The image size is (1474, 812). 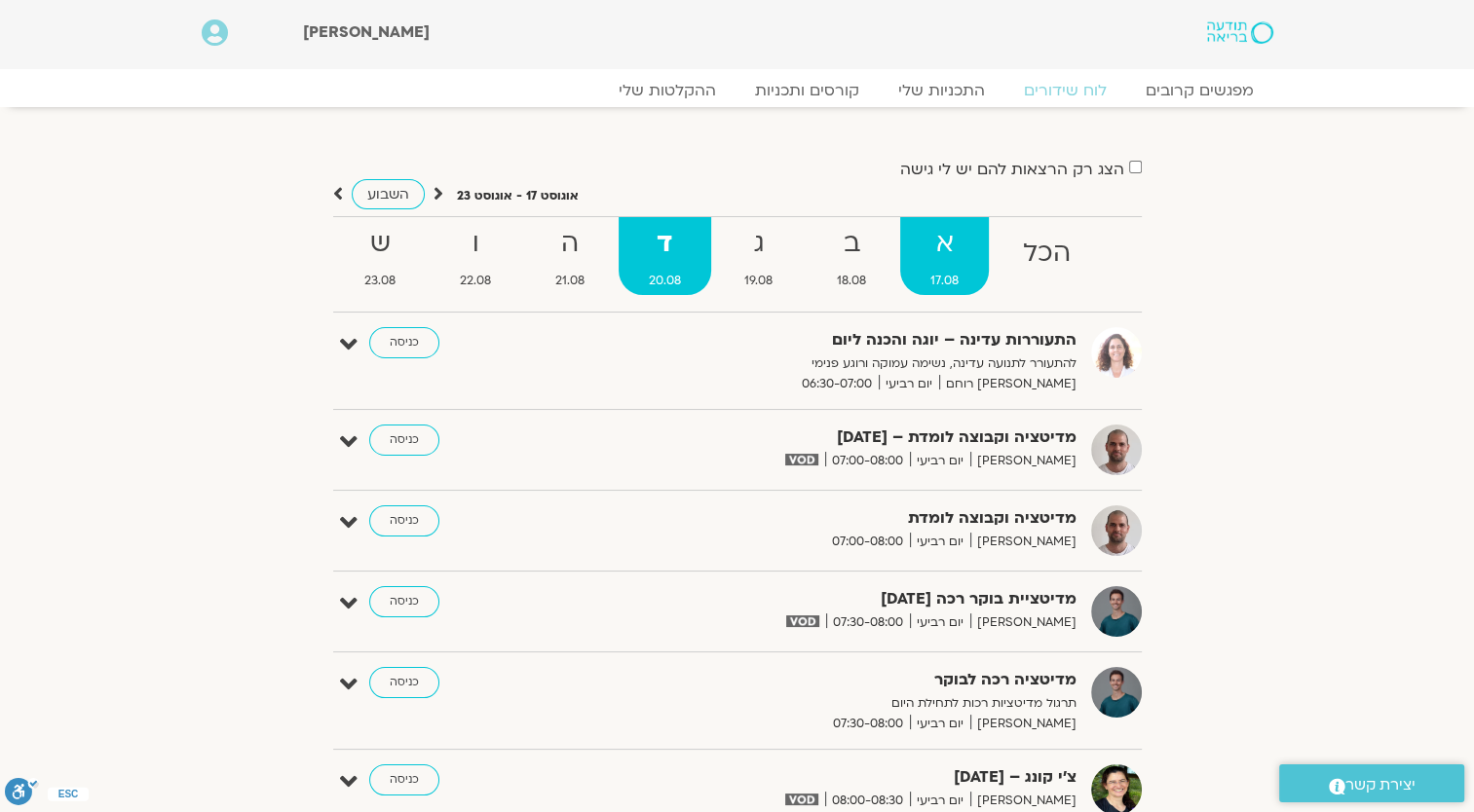 I want to click on a: ב18.08, so click(x=851, y=256).